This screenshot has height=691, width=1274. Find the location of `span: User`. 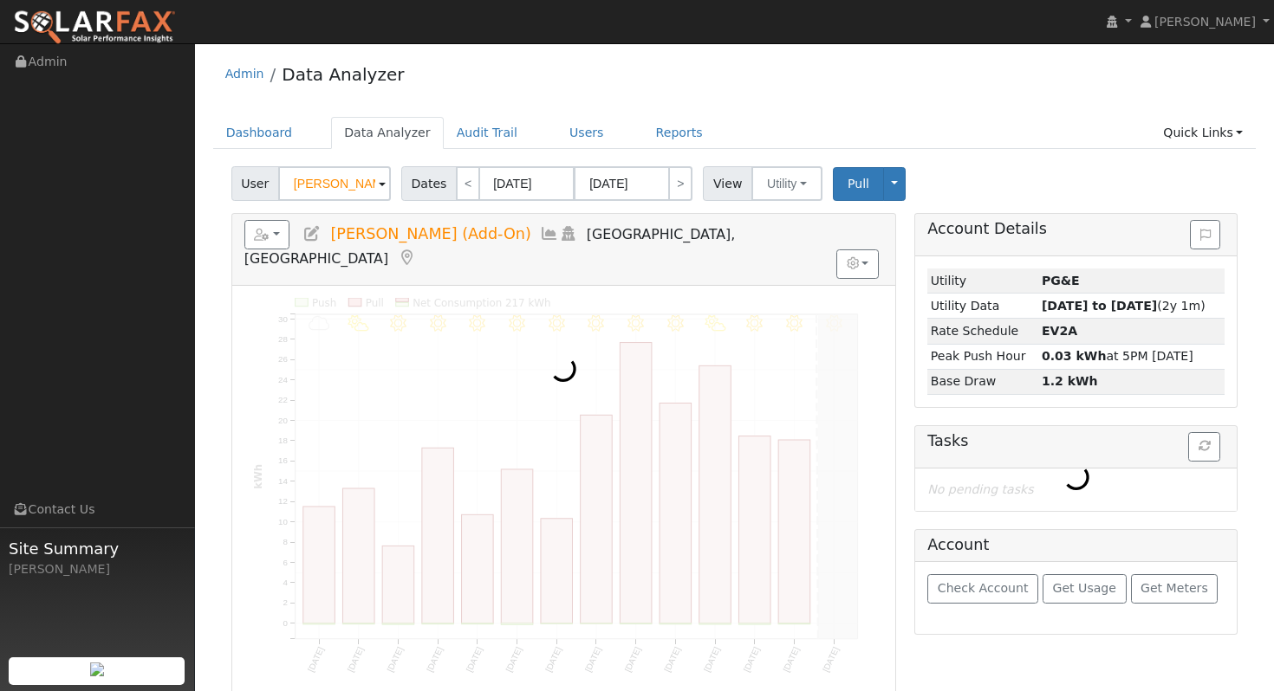

span: User is located at coordinates (255, 184).